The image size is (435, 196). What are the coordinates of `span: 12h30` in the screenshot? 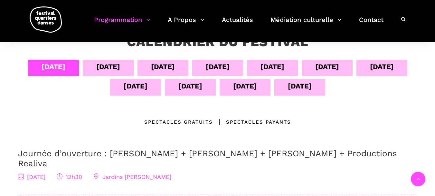 It's located at (69, 176).